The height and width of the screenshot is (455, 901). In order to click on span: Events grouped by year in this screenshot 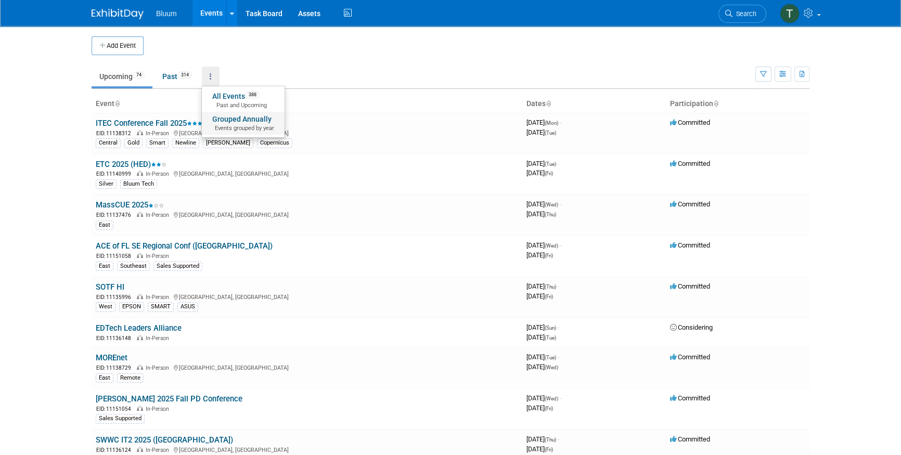, I will do `click(243, 128)`.